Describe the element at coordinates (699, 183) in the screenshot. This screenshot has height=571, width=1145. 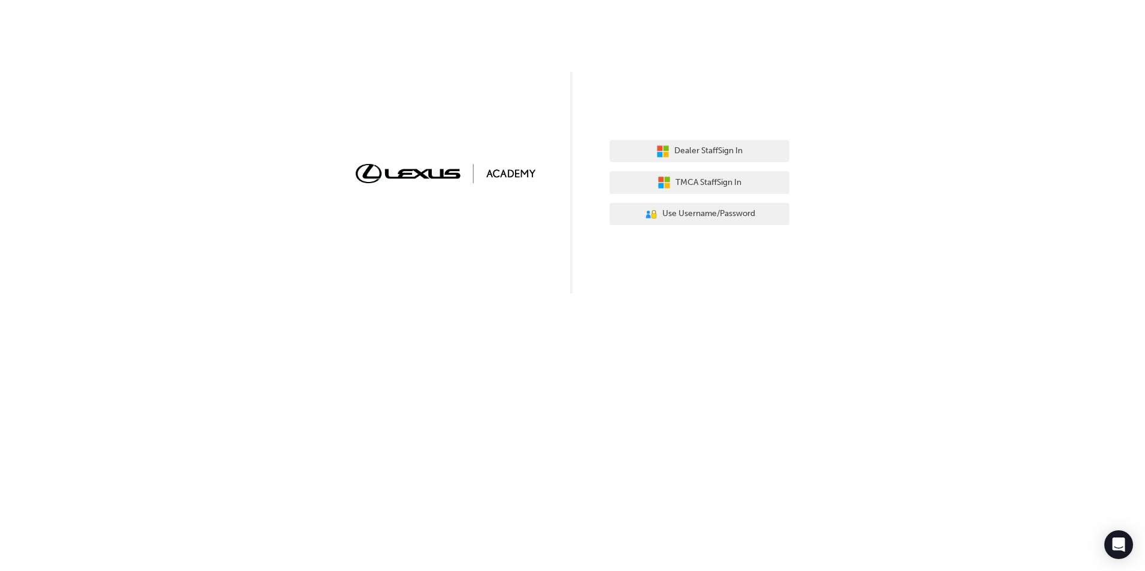
I see `button: TMCA StaffSign In` at that location.